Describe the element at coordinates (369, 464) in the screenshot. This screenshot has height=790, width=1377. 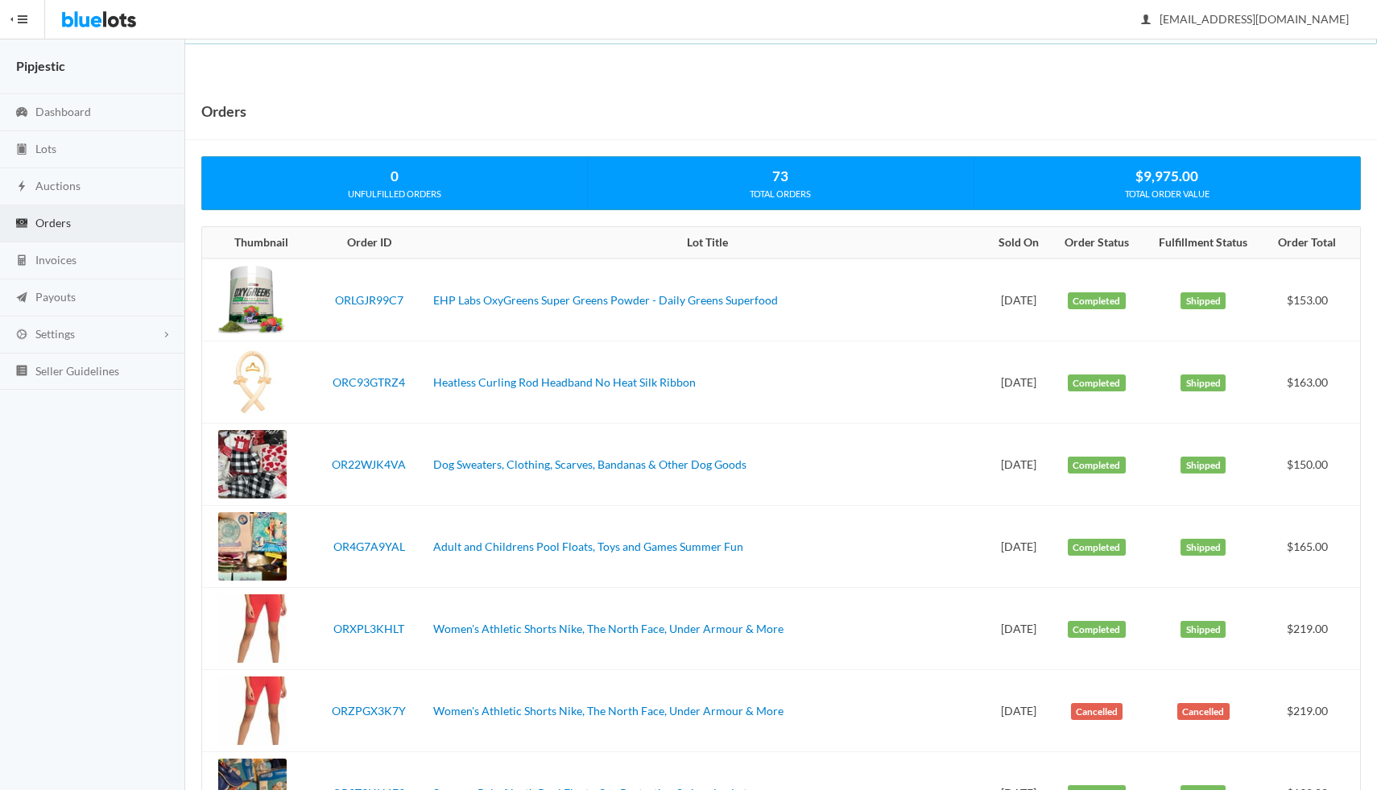
I see `a: OR22WJK4VA` at that location.